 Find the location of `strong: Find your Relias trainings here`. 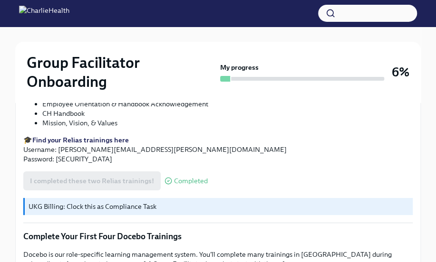

strong: Find your Relias trainings here is located at coordinates (80, 140).